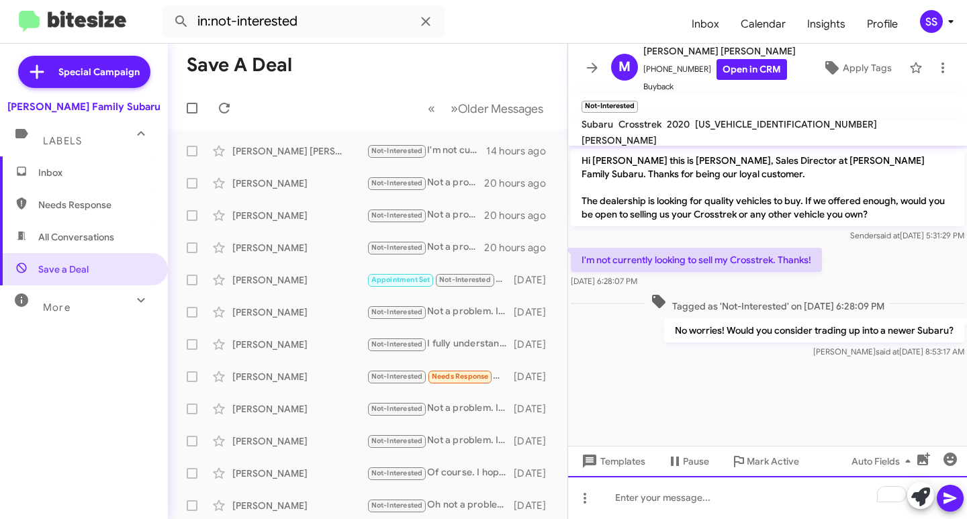 The width and height of the screenshot is (967, 519). Describe the element at coordinates (888, 235) in the screenshot. I see `span: said at` at that location.